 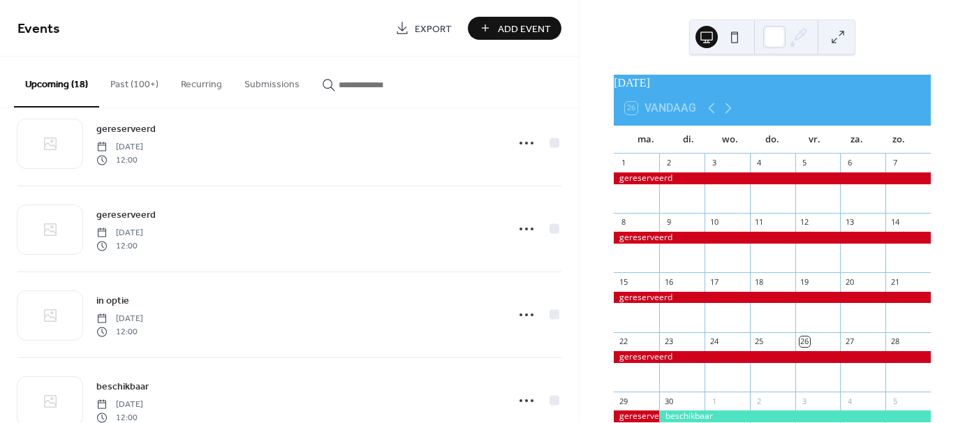 I want to click on span: in optie, so click(x=112, y=301).